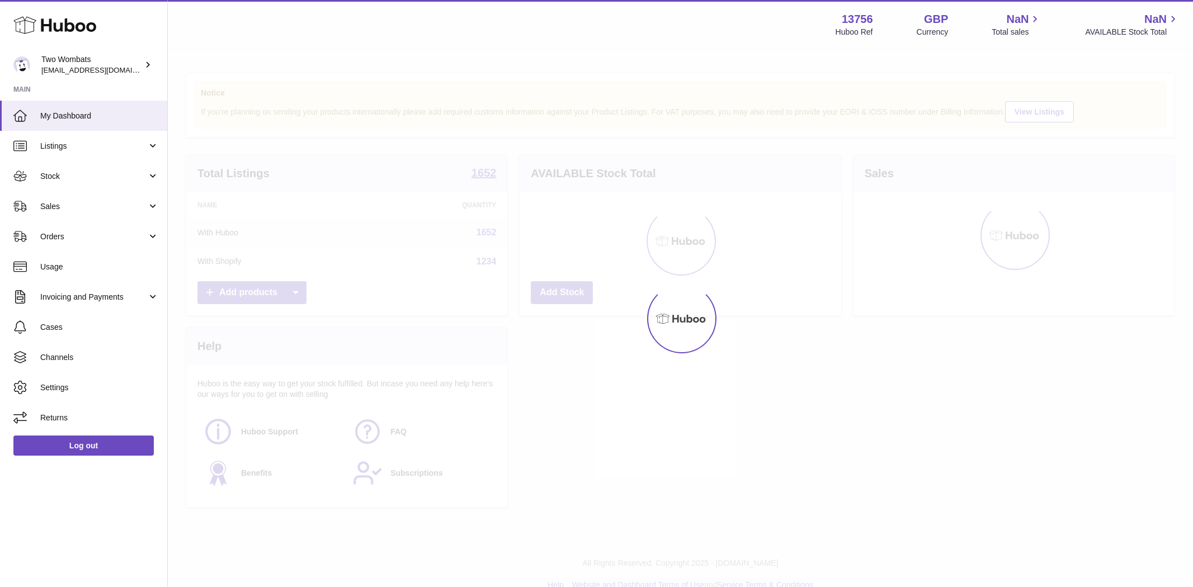 This screenshot has width=1193, height=587. I want to click on span: Returns, so click(100, 418).